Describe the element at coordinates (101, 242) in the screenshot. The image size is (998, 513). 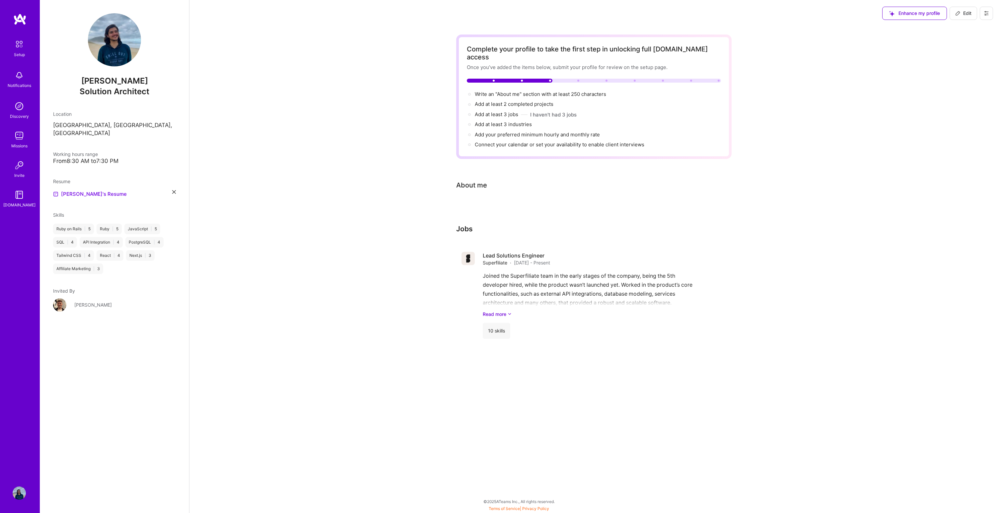
I see `div: API Integration 4` at that location.